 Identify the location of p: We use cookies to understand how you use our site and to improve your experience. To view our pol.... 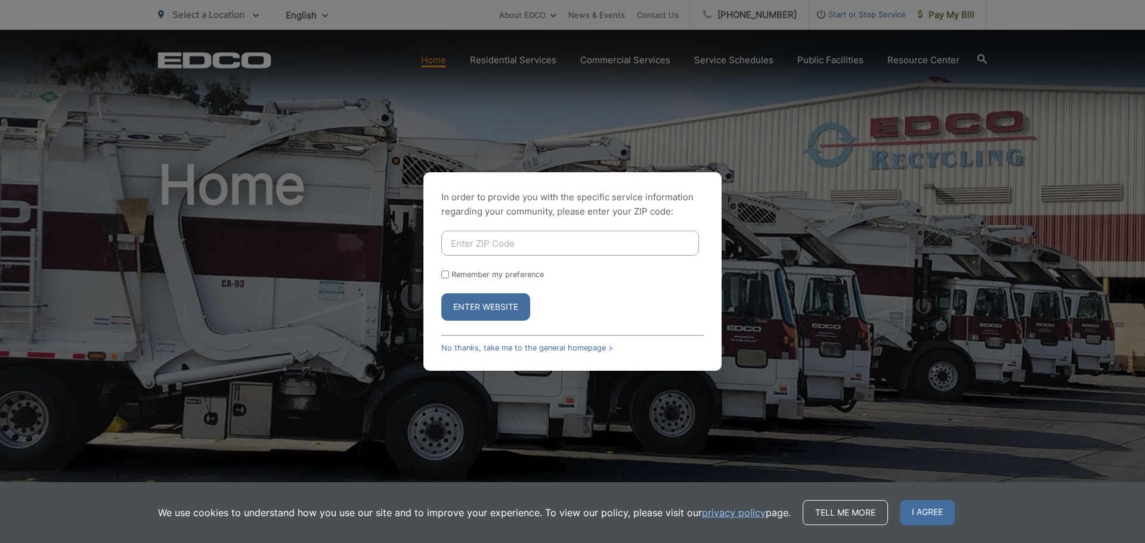
(474, 513).